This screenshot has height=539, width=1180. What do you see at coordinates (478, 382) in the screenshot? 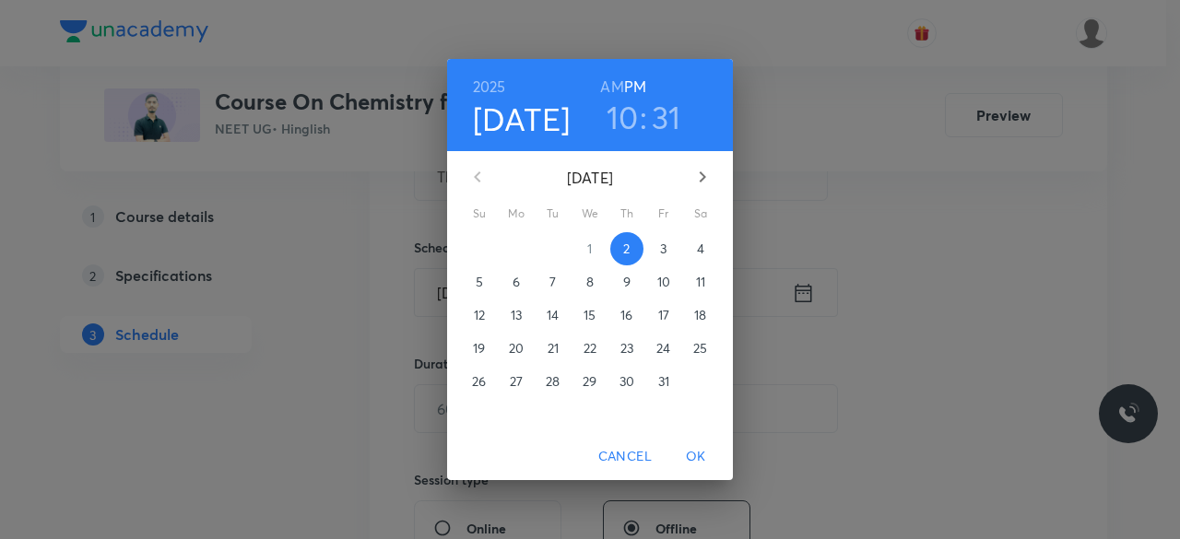
I see `p: 26` at bounding box center [478, 382].